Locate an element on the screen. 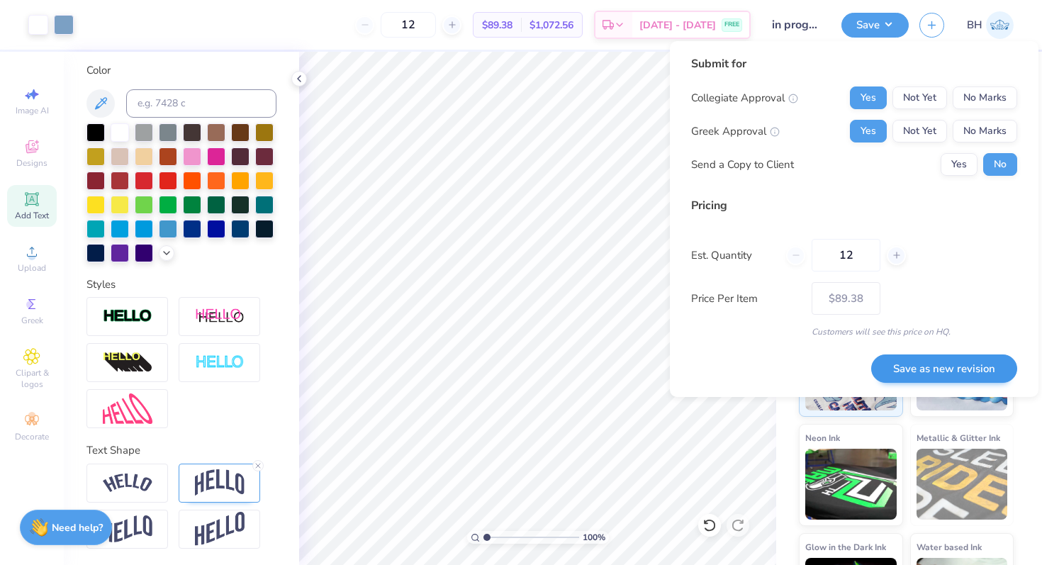  span: Image AI is located at coordinates (32, 111).